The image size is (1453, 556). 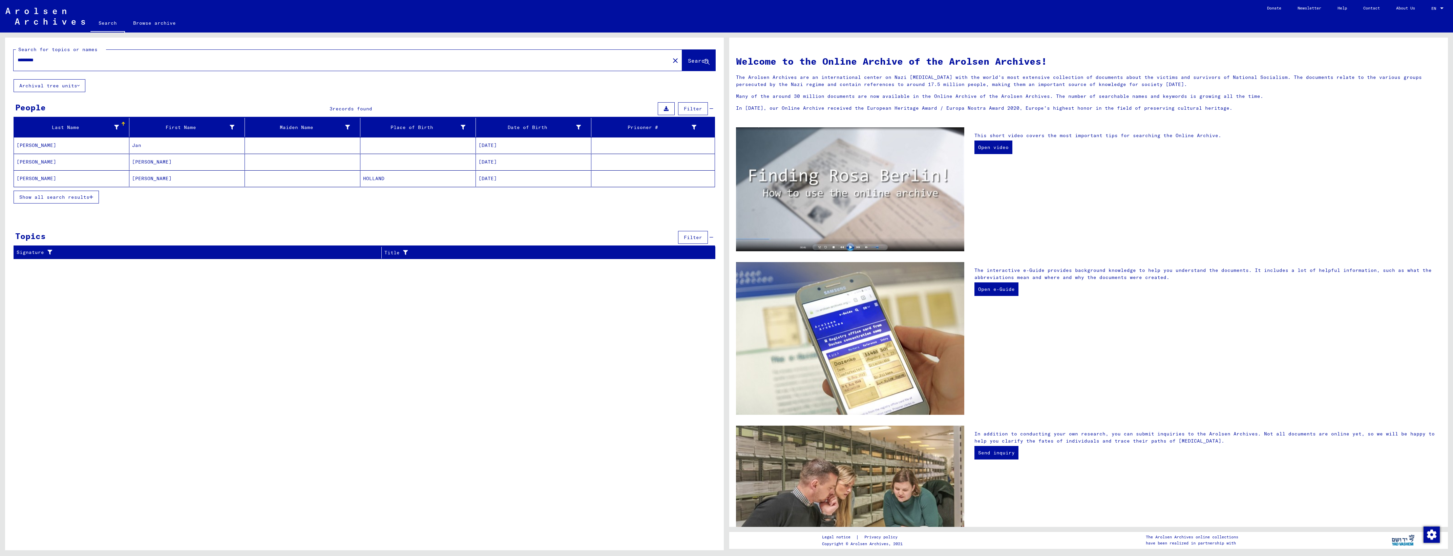 I want to click on p: Copyright © Arolsen Archives, 2021, so click(x=864, y=544).